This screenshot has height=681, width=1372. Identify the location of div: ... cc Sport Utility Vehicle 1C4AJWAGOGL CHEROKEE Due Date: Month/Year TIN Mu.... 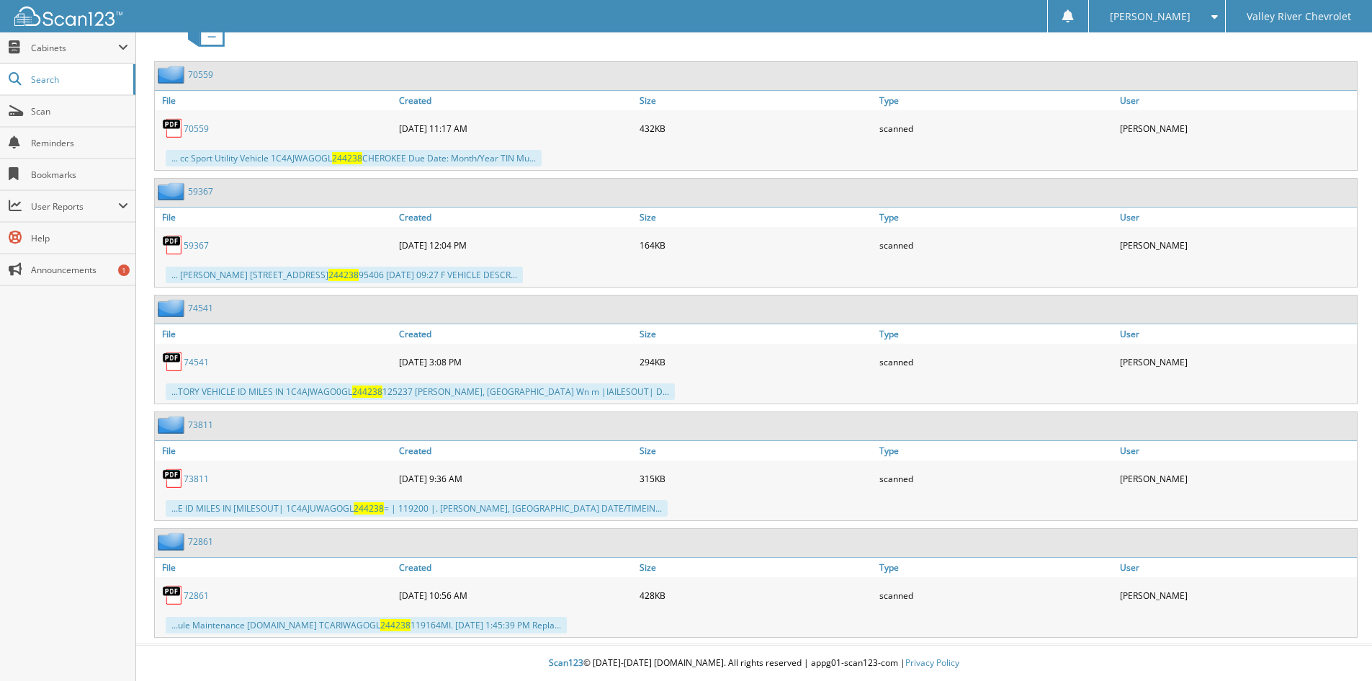
(354, 158).